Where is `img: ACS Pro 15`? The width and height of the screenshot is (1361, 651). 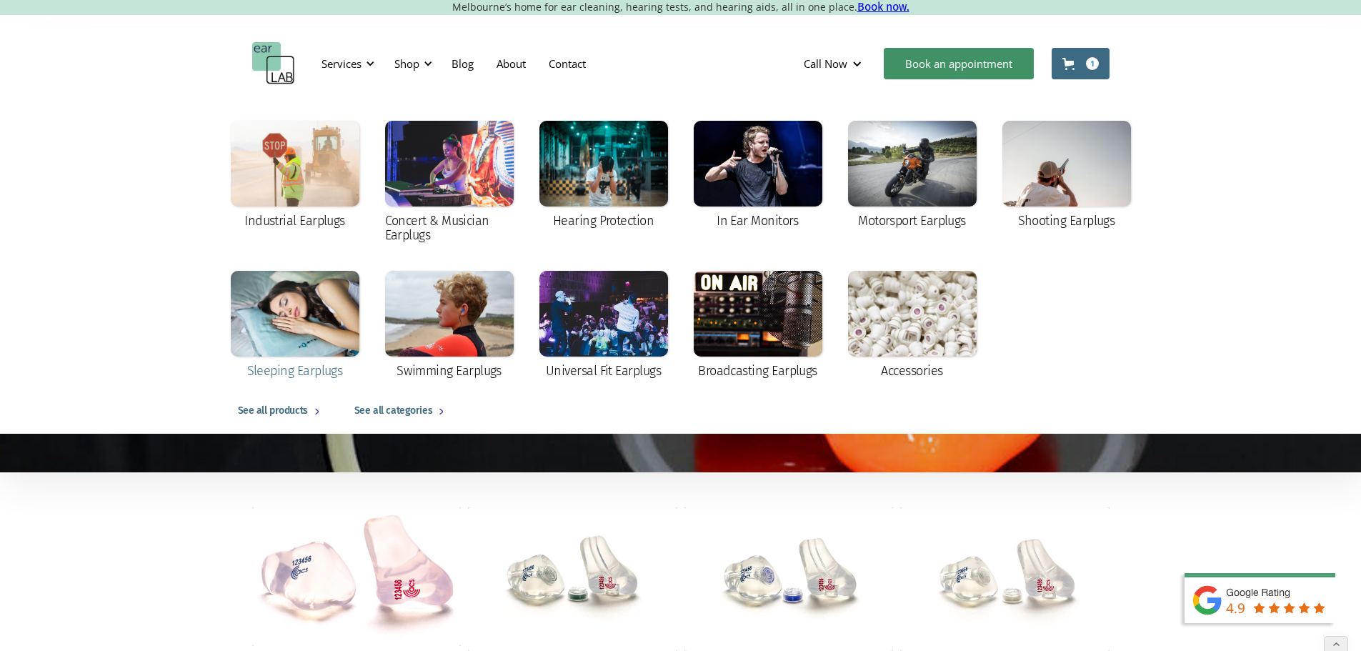 img: ACS Pro 15 is located at coordinates (789, 579).